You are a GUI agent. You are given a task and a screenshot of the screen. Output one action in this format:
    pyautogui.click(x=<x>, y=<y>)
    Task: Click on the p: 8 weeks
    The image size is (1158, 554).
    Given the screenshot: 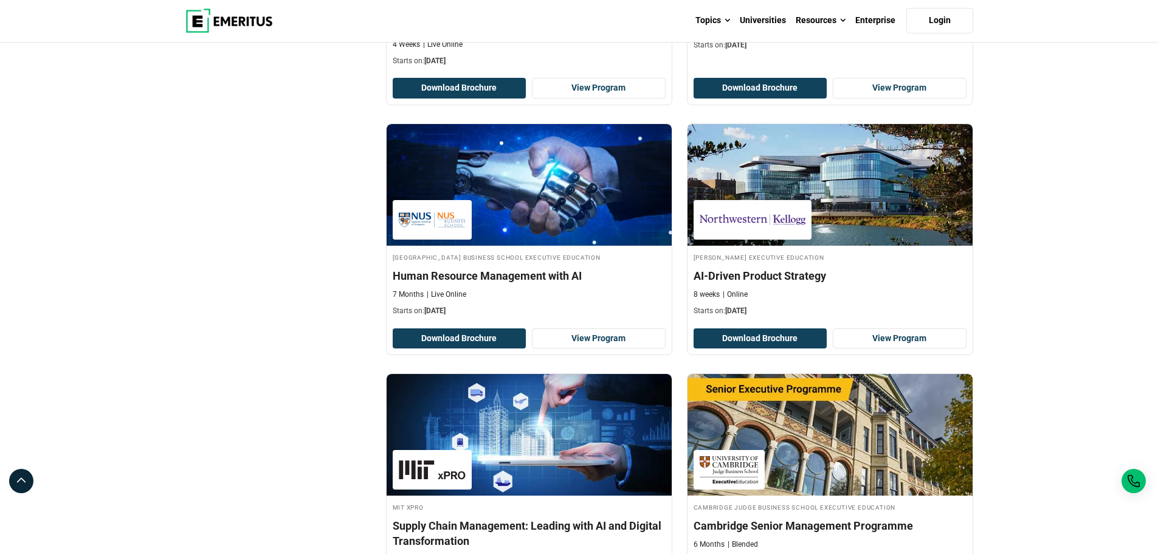 What is the action you would take?
    pyautogui.click(x=706, y=294)
    